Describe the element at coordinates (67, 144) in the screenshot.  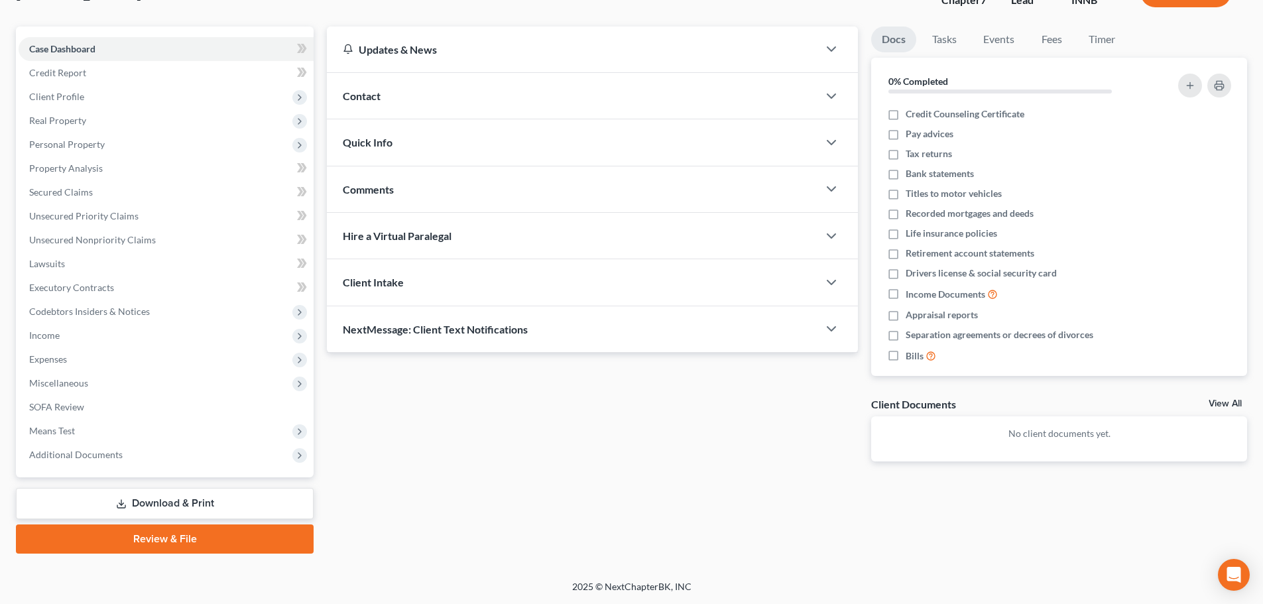
I see `span: Personal Property` at that location.